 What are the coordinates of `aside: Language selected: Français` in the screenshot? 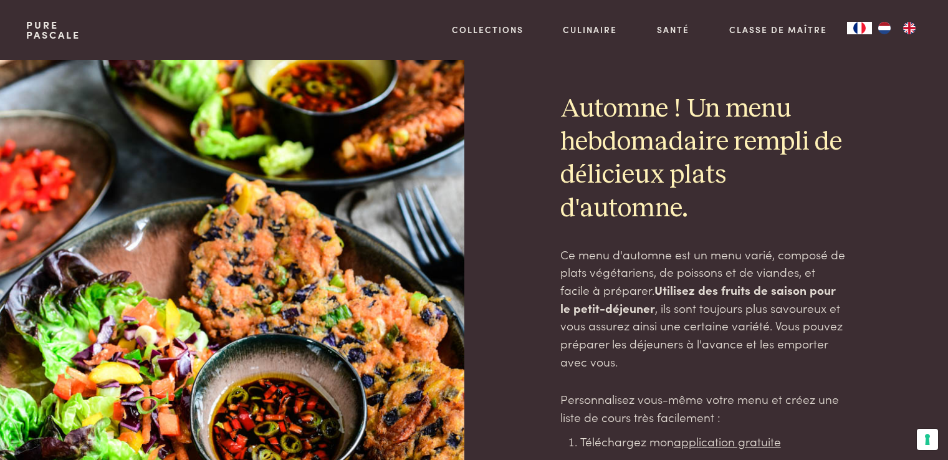 It's located at (885, 28).